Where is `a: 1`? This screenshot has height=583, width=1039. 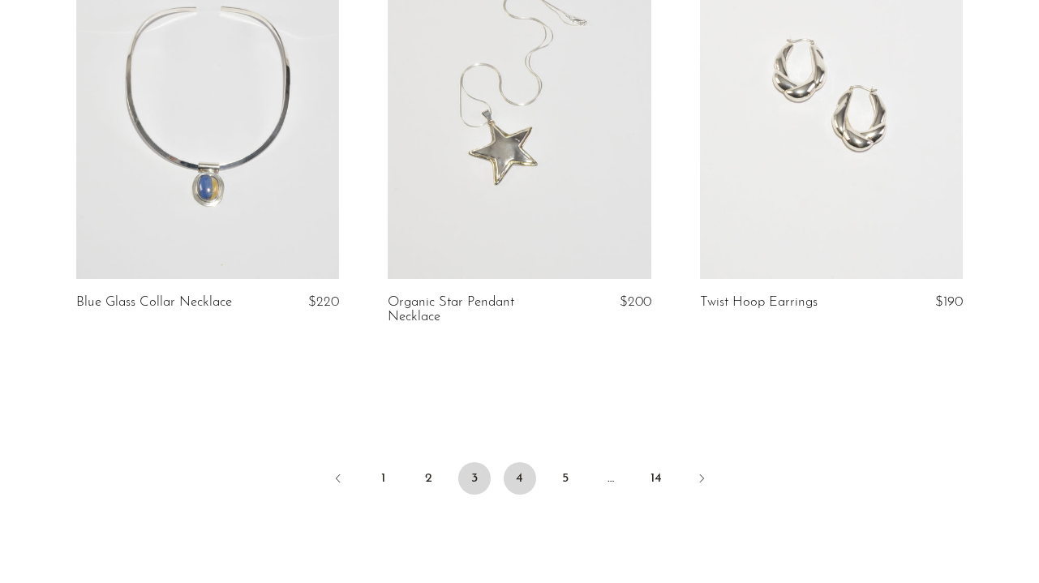 a: 1 is located at coordinates (384, 479).